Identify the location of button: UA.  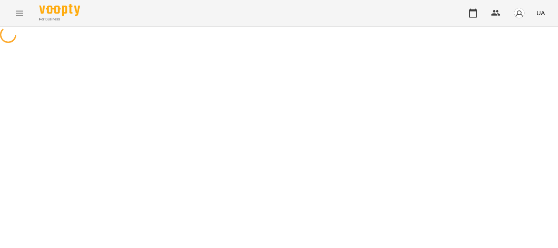
(540, 13).